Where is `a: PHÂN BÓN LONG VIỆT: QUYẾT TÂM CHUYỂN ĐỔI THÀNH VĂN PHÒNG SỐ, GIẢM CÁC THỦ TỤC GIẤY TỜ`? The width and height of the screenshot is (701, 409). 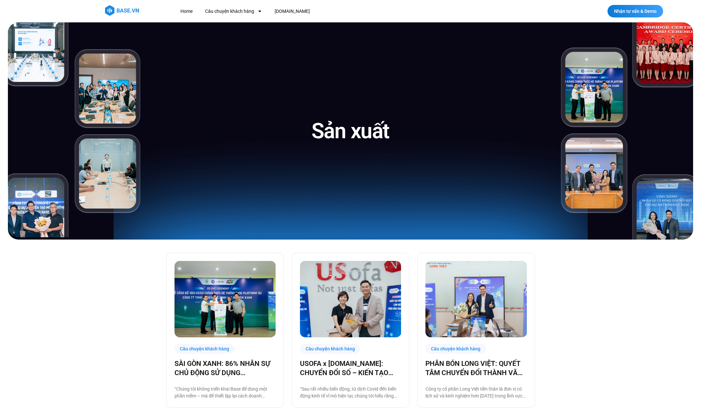
a: PHÂN BÓN LONG VIỆT: QUYẾT TÂM CHUYỂN ĐỔI THÀNH VĂN PHÒNG SỐ, GIẢM CÁC THỦ TỤC GIẤY TỜ is located at coordinates (476, 368).